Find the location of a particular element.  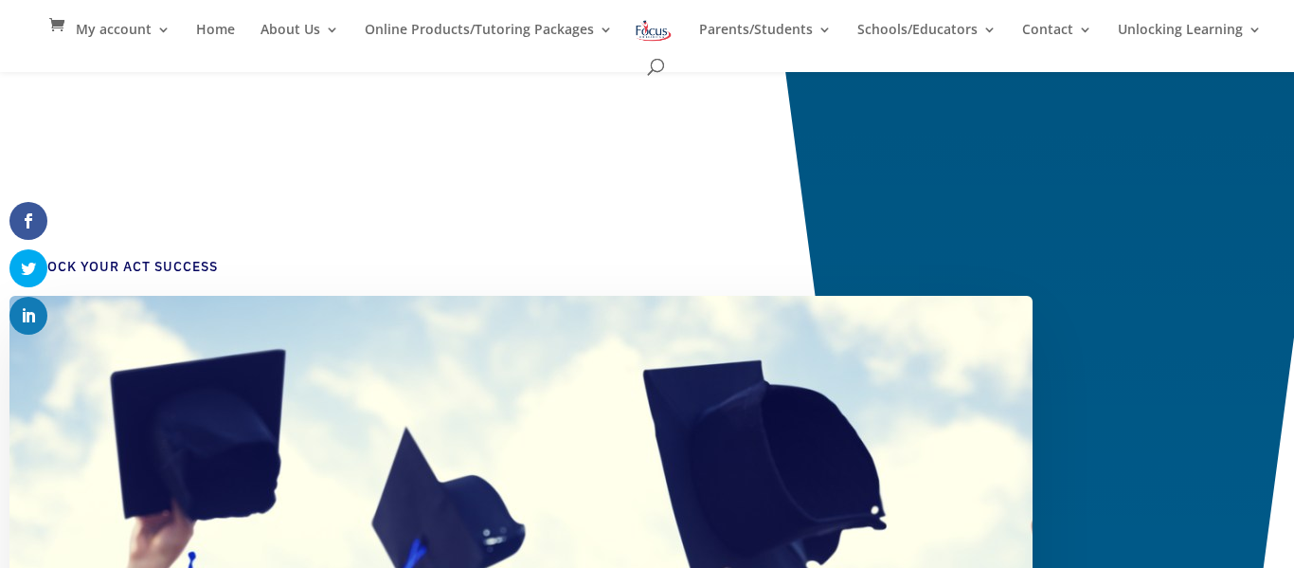

a: About Us is located at coordinates (299, 39).